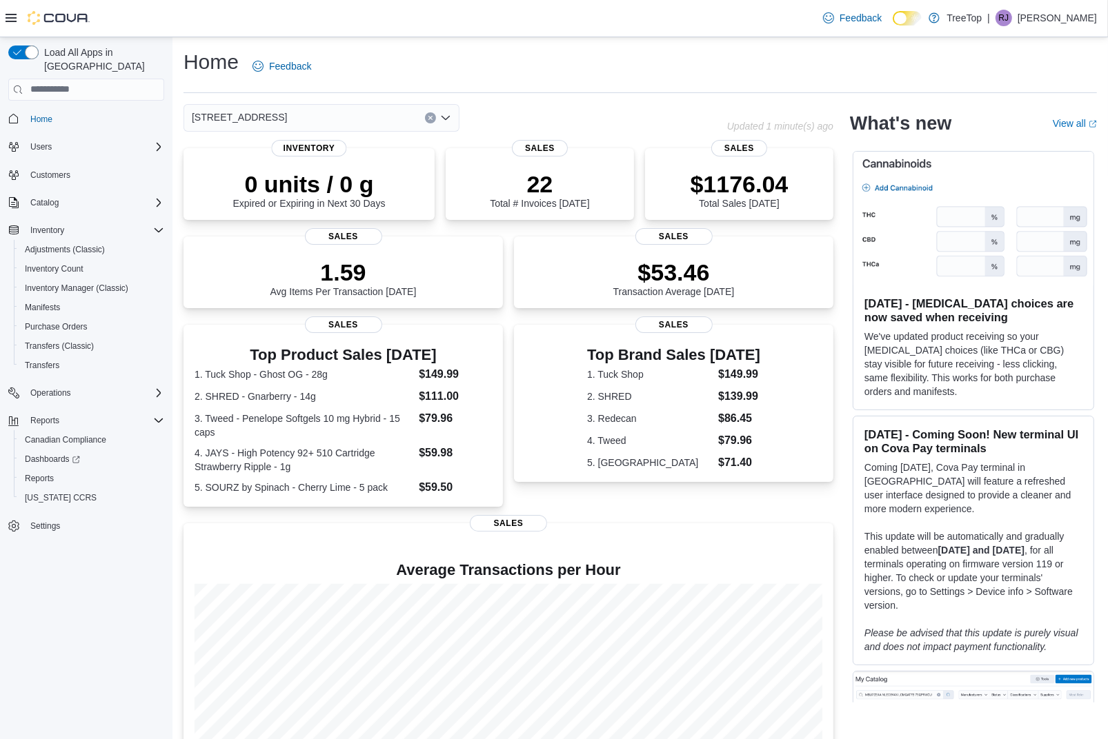  What do you see at coordinates (1075, 123) in the screenshot?
I see `a: View allExternal link` at bounding box center [1075, 123].